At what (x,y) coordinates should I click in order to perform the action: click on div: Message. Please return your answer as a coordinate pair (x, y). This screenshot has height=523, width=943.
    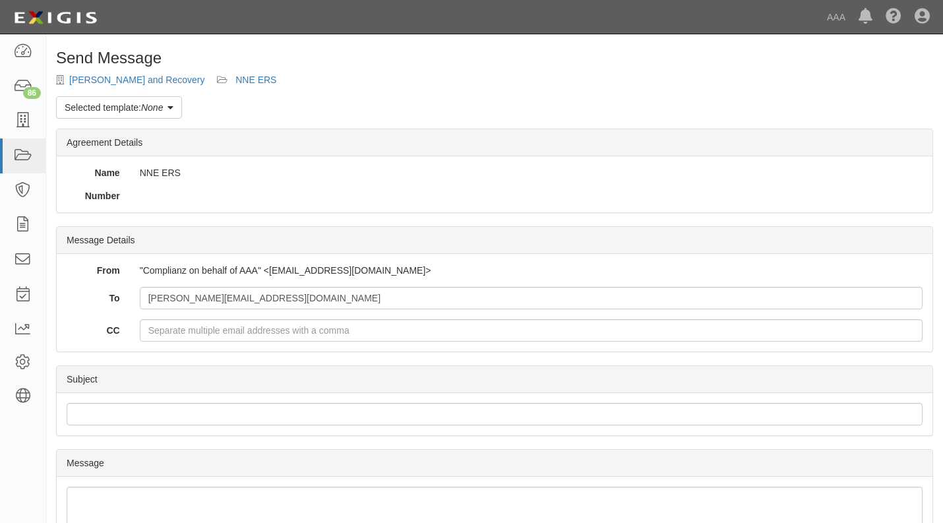
    Looking at the image, I should click on (495, 463).